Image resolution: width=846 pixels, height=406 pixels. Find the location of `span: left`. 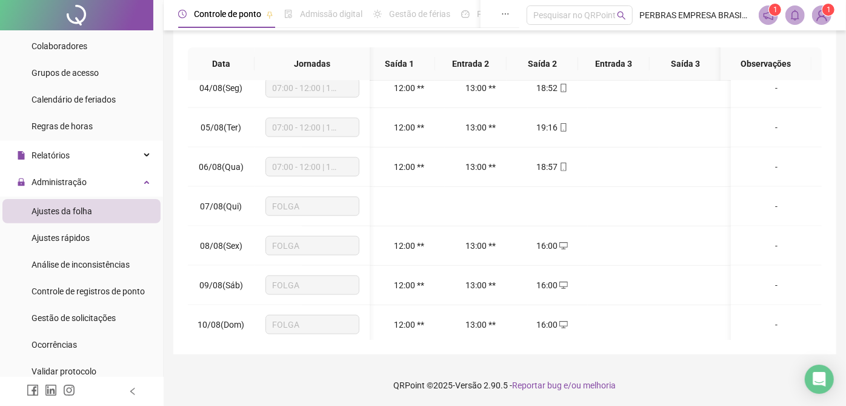

span: left is located at coordinates (133, 391).